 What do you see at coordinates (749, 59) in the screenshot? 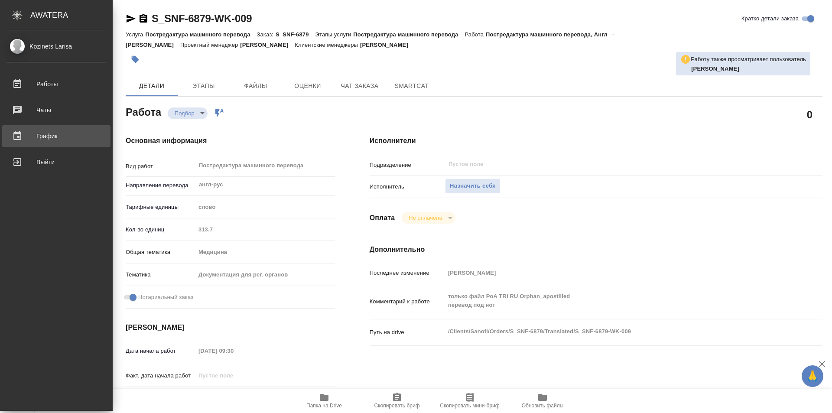
I see `p: Работу также просматривает пользователь` at bounding box center [749, 59].